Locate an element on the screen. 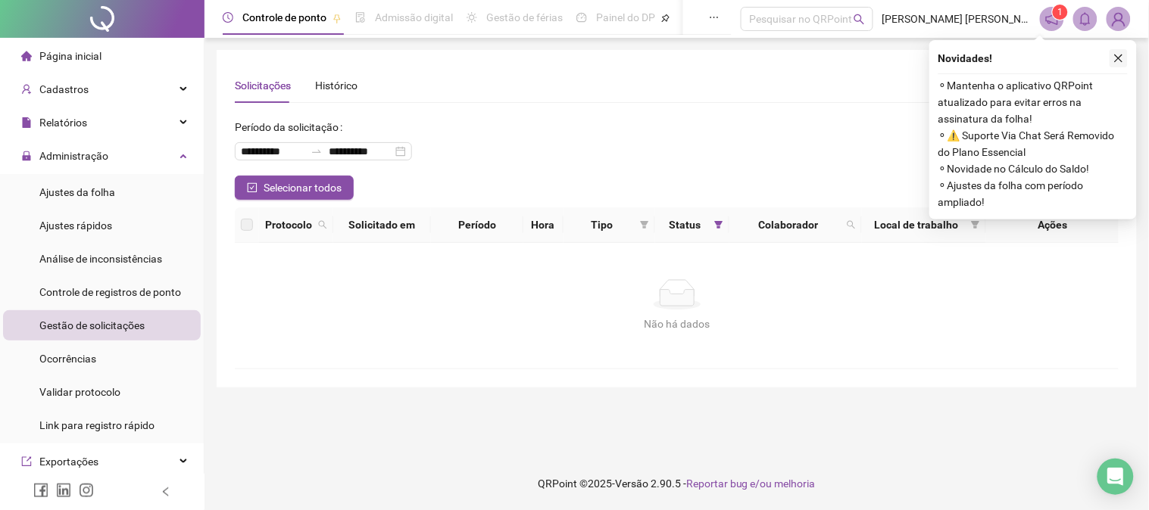  span: Protocolo is located at coordinates (288, 225).